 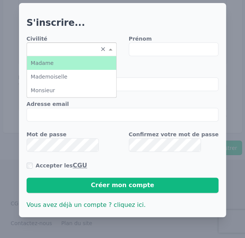 I want to click on label: Adresse email, so click(x=123, y=104).